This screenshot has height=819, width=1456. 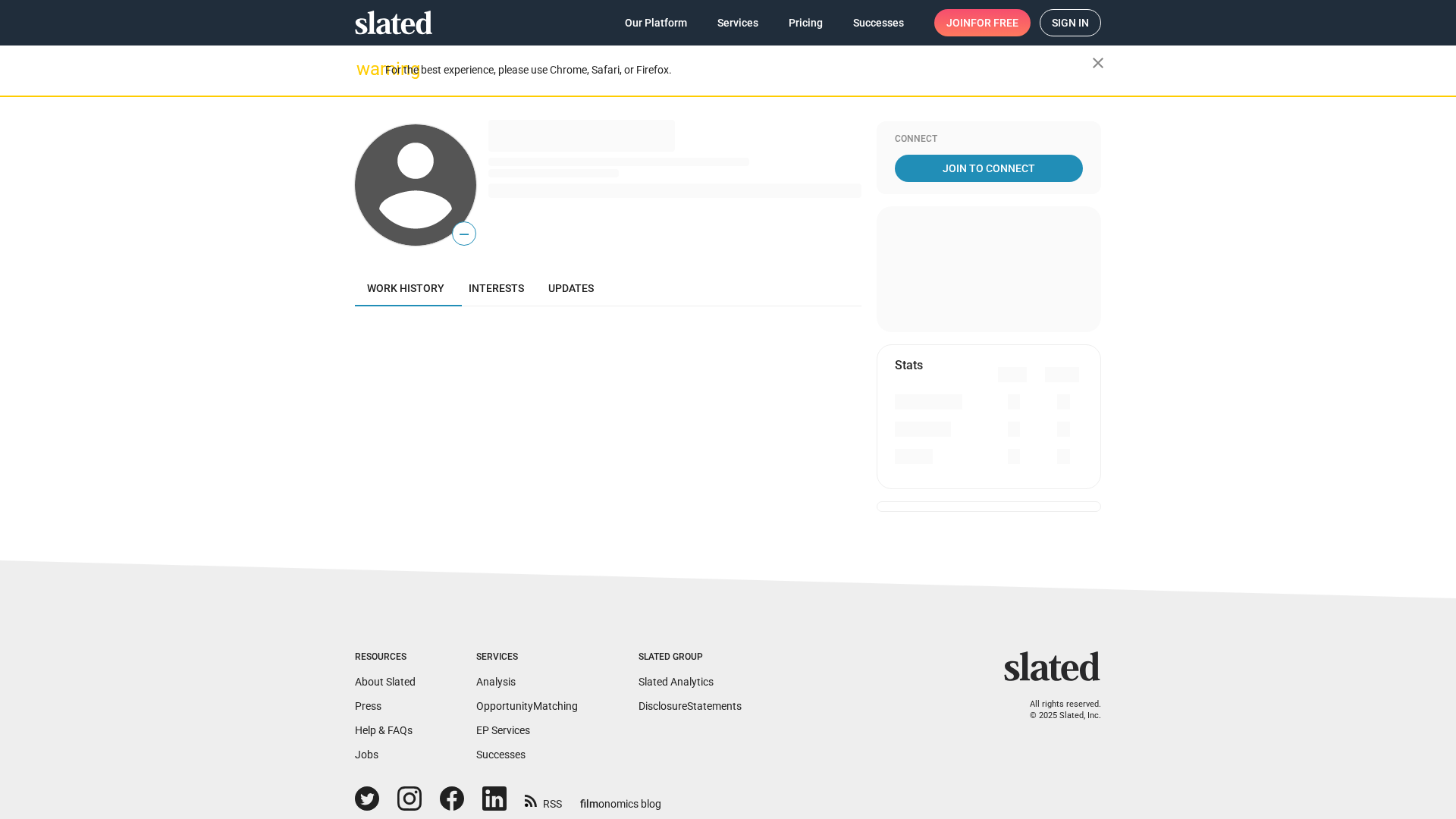 What do you see at coordinates (982, 23) in the screenshot?
I see `a: Joinfor free` at bounding box center [982, 23].